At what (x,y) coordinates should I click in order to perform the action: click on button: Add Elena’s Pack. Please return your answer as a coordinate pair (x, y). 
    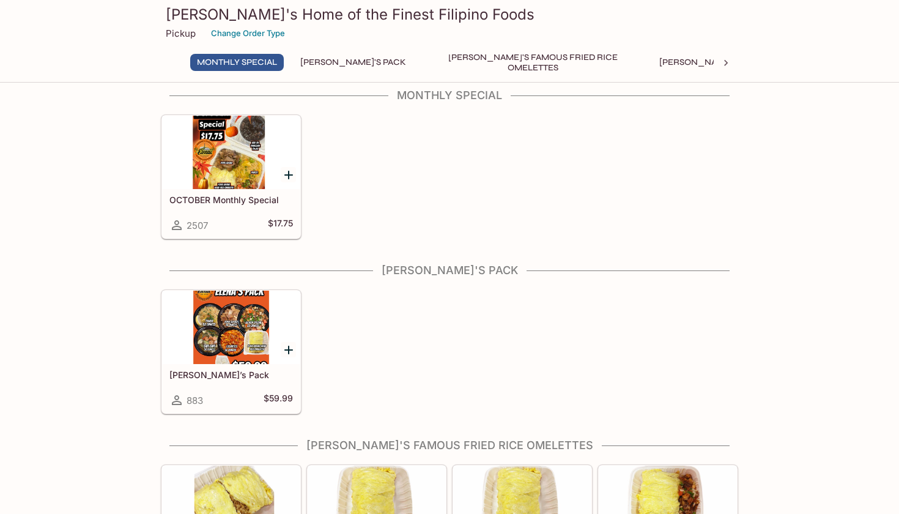
    Looking at the image, I should click on (288, 349).